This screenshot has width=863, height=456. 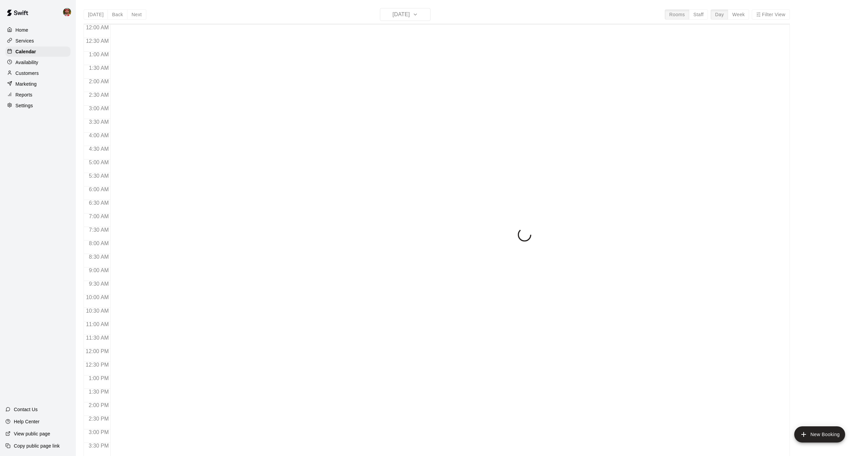 I want to click on p: Settings, so click(x=24, y=106).